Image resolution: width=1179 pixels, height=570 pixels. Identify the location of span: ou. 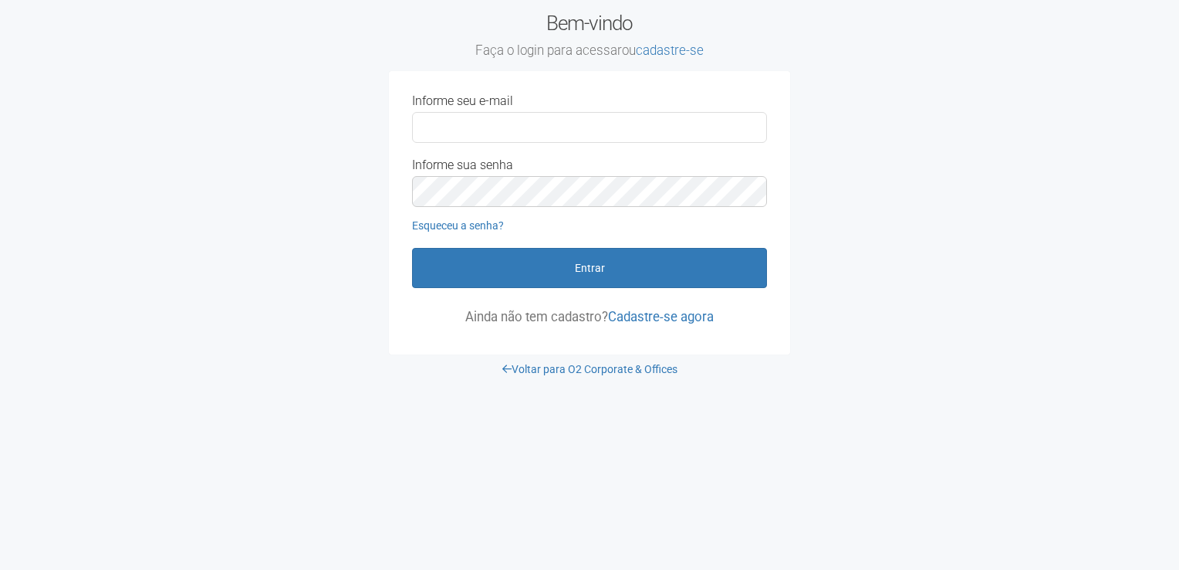
(663, 50).